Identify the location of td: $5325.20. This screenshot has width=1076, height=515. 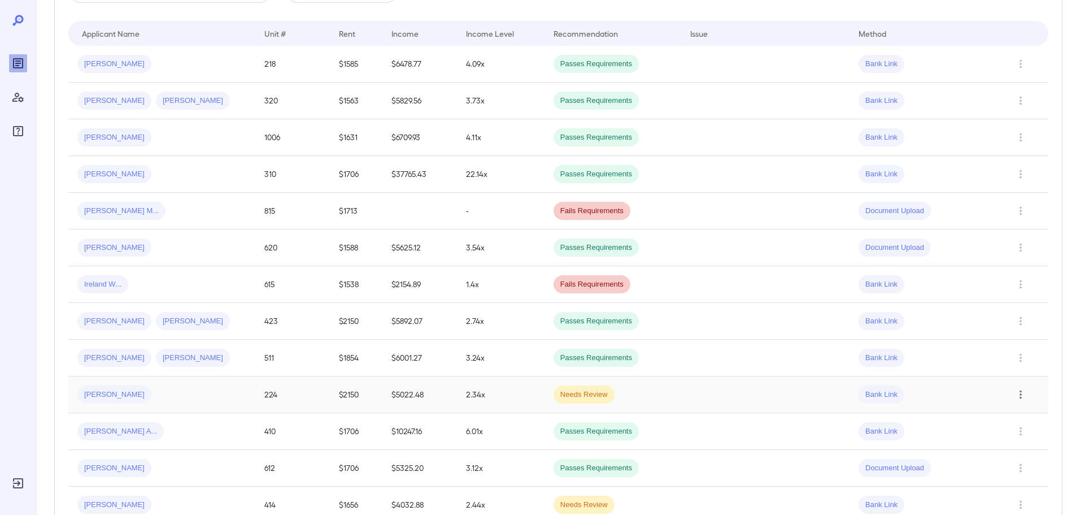
(420, 468).